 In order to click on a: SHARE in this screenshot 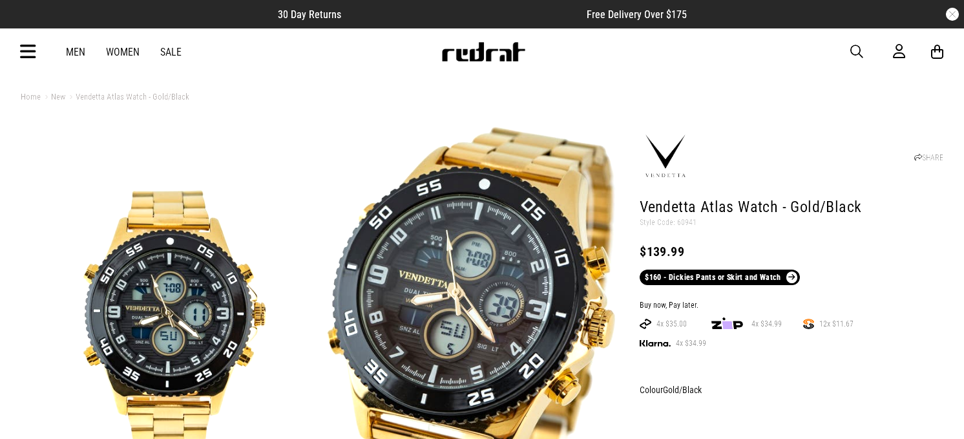, I will do `click(928, 158)`.